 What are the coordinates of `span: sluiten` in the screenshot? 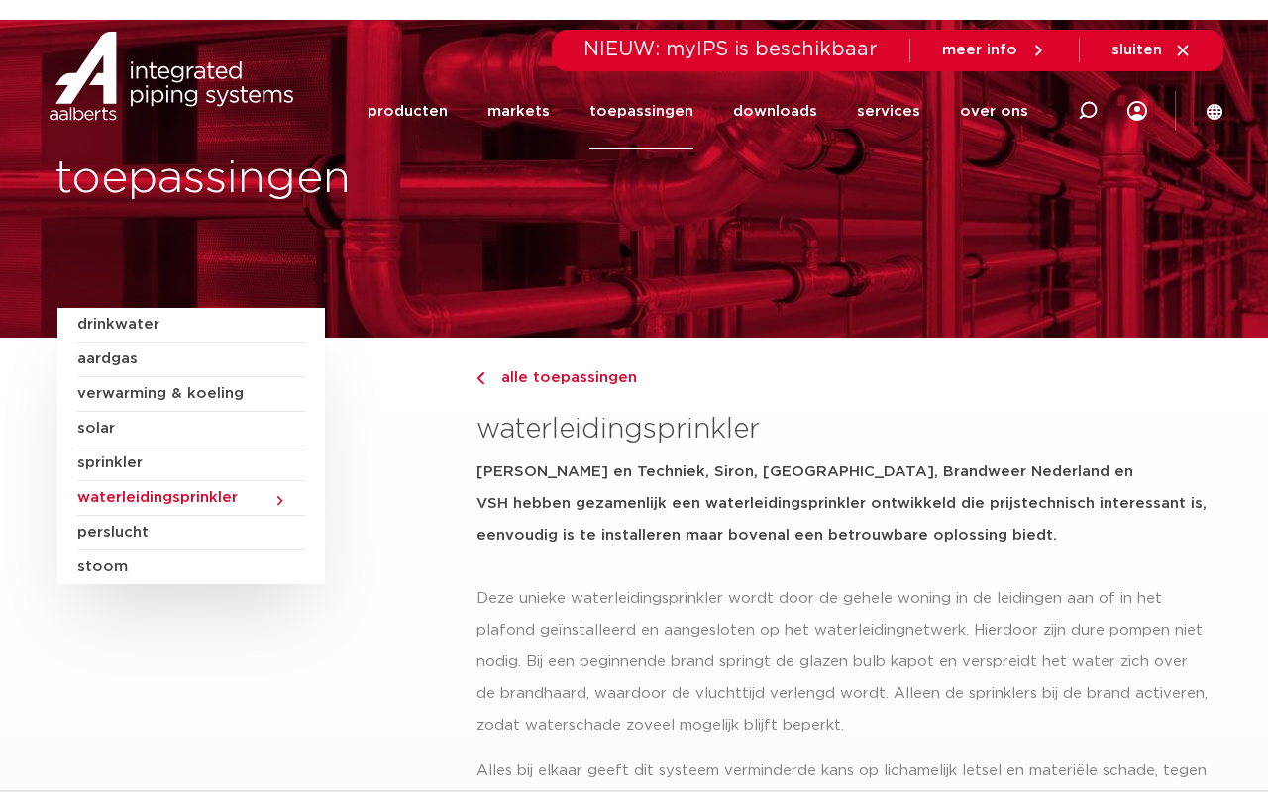 It's located at (1136, 50).